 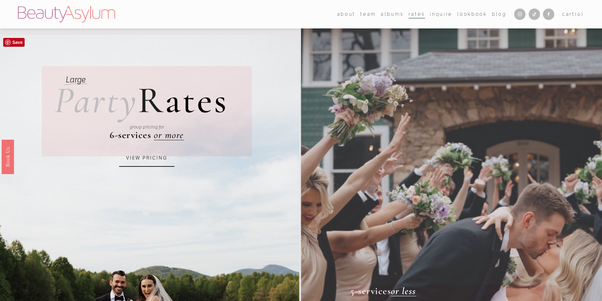 I want to click on em: group pricing for, so click(x=147, y=127).